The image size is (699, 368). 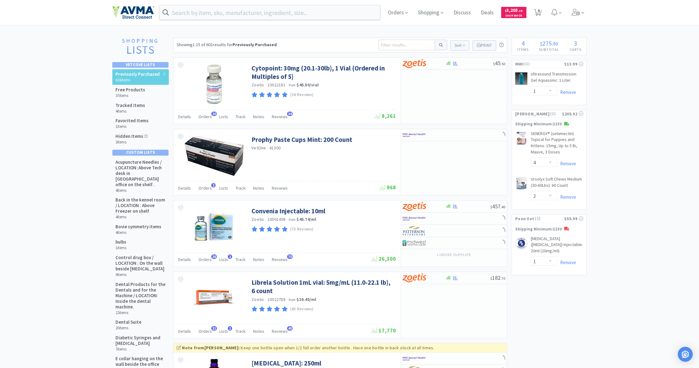 I want to click on a: Remove, so click(x=566, y=92).